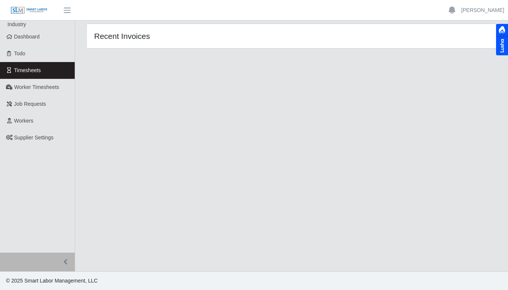 Image resolution: width=508 pixels, height=290 pixels. I want to click on span: Worker Timesheets, so click(37, 87).